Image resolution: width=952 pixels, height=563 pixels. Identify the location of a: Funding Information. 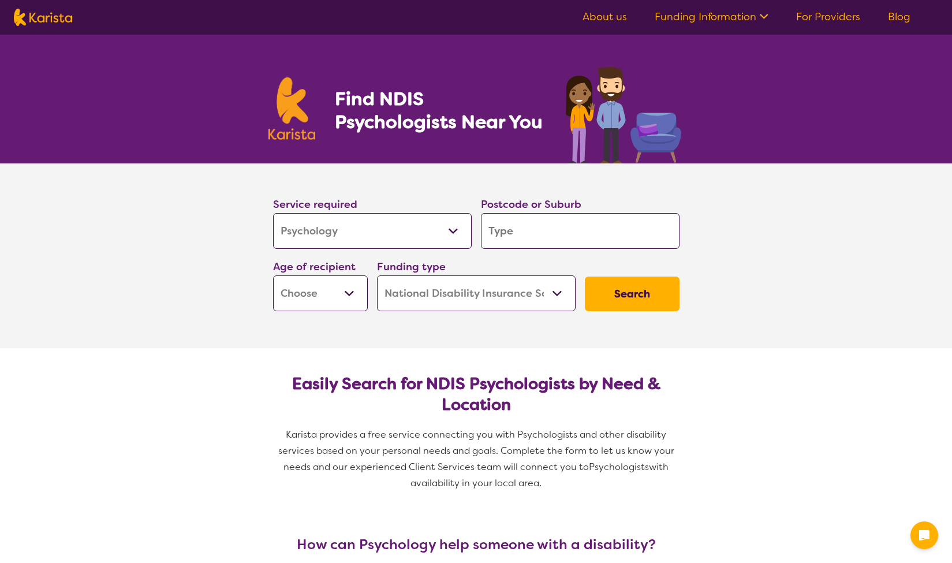
(712, 17).